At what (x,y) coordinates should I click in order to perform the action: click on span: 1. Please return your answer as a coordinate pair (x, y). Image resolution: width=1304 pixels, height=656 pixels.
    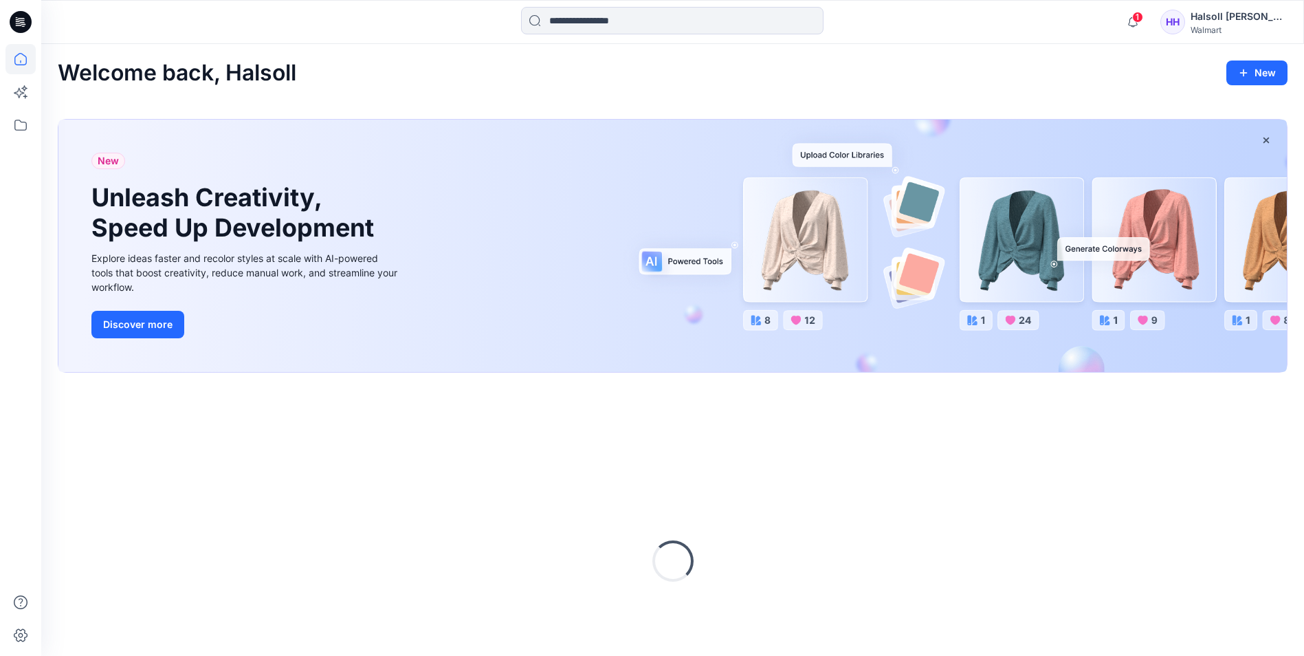
    Looking at the image, I should click on (1137, 17).